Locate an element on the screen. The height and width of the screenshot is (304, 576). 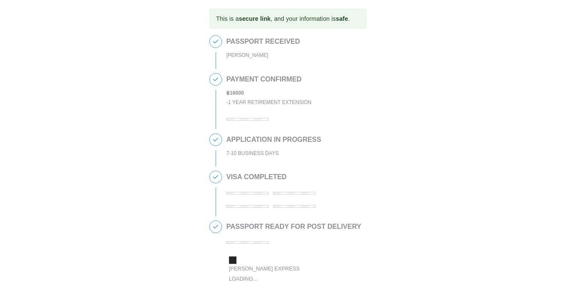
b: secure link is located at coordinates (254, 19).